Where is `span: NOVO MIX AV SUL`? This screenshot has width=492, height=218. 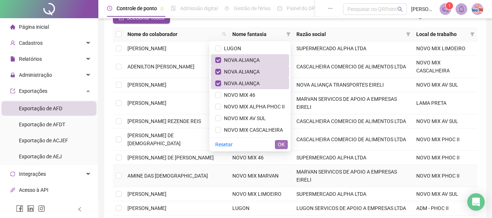
span: NOVO MIX AV SUL is located at coordinates (243, 118).